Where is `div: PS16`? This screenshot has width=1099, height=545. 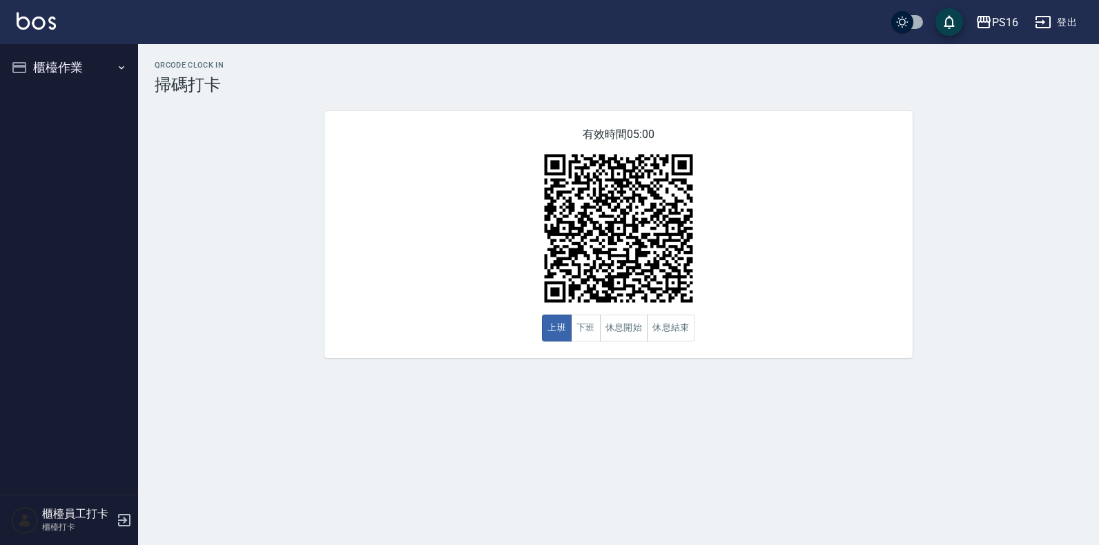 div: PS16 is located at coordinates (1005, 22).